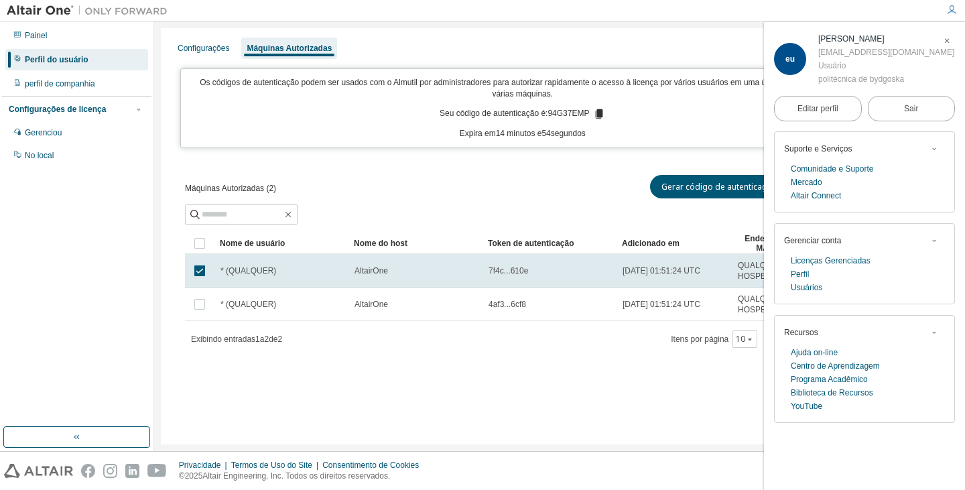  Describe the element at coordinates (831, 261) in the screenshot. I see `font: Licenças Gerenciadas` at that location.